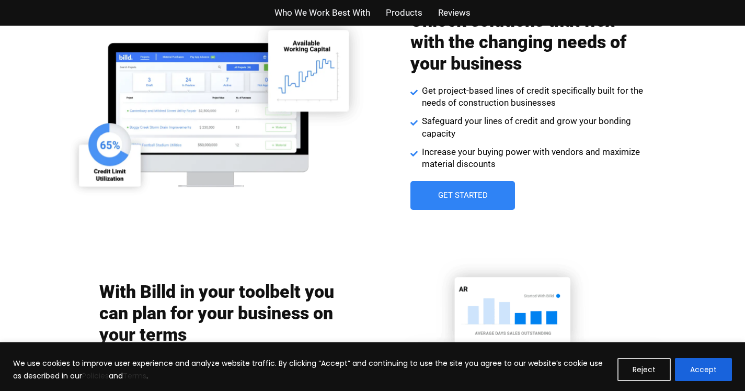 This screenshot has width=745, height=391. I want to click on span: Products, so click(404, 13).